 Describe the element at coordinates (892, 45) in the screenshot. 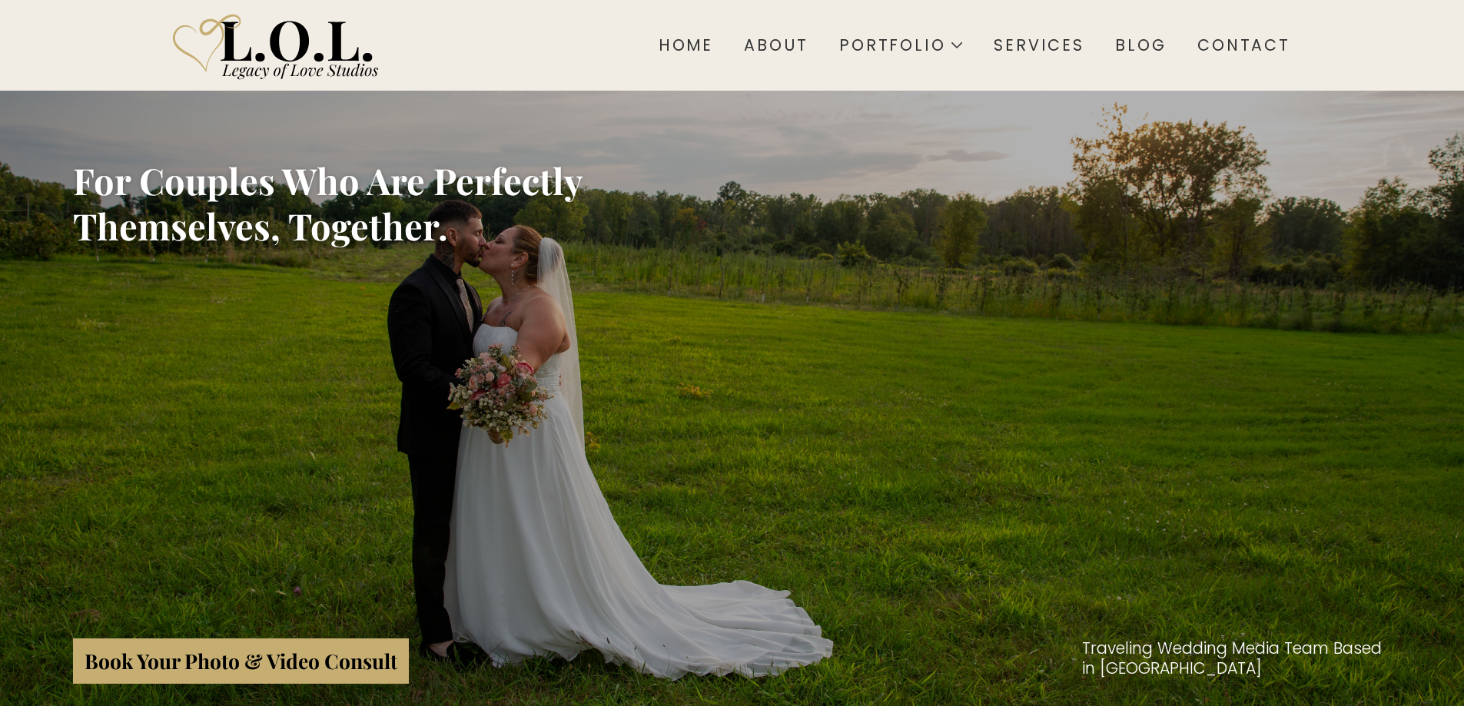

I see `div: Portfolio` at that location.